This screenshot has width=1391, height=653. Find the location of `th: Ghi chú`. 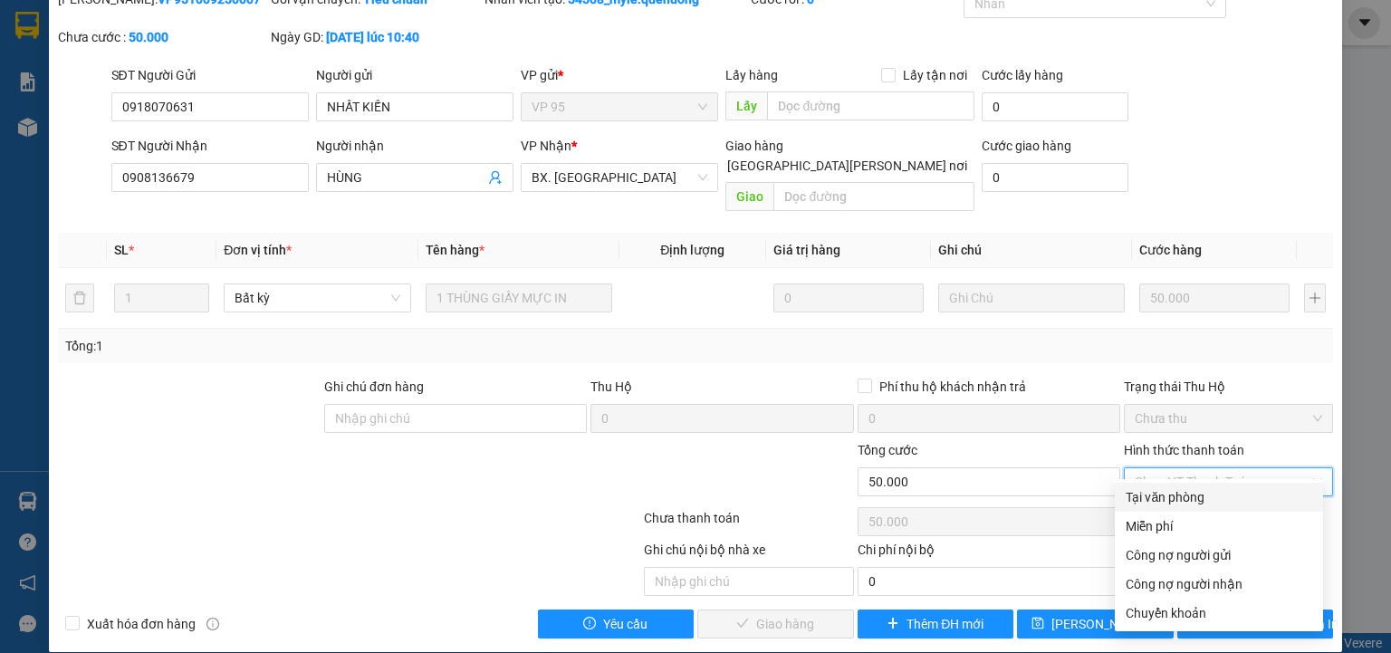

th: Ghi chú is located at coordinates (1031, 250).